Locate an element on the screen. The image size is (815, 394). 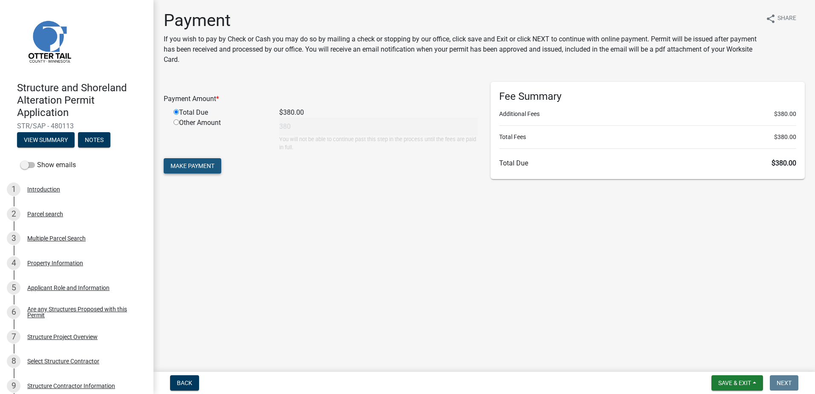
button: shareShare is located at coordinates (781, 18).